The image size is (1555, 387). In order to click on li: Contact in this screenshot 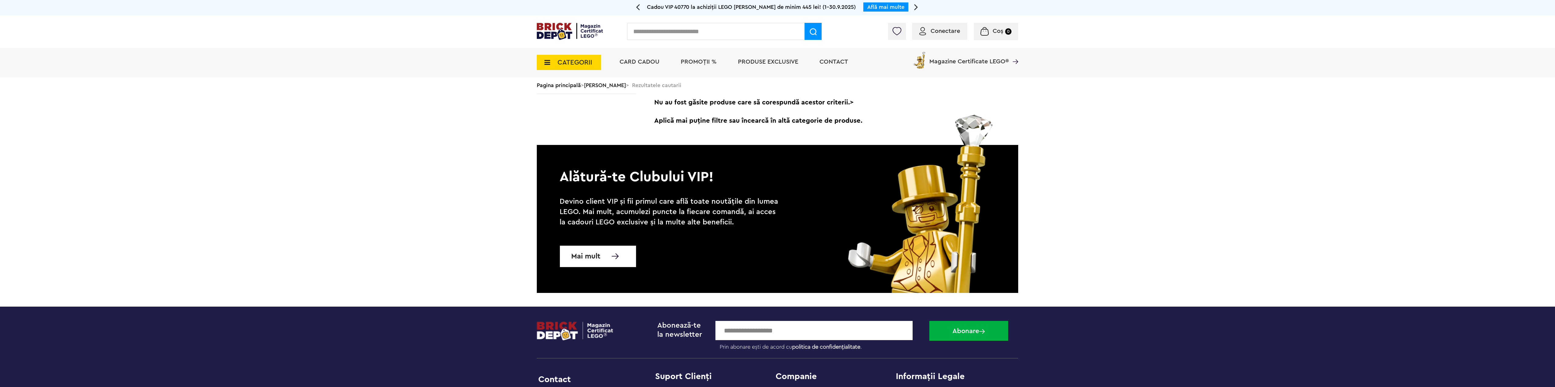, I will do `click(593, 379)`.